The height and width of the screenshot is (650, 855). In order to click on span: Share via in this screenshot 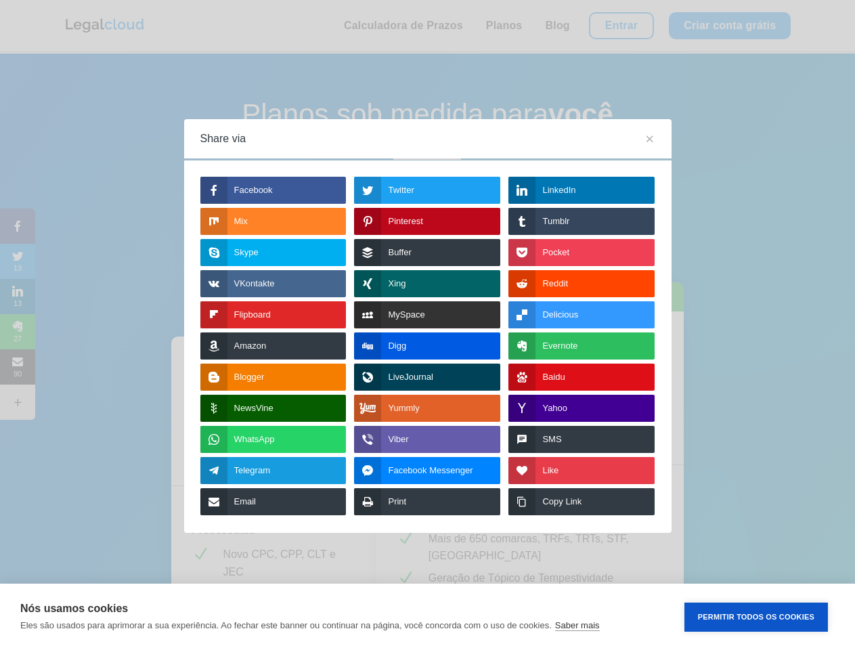, I will do `click(223, 139)`.